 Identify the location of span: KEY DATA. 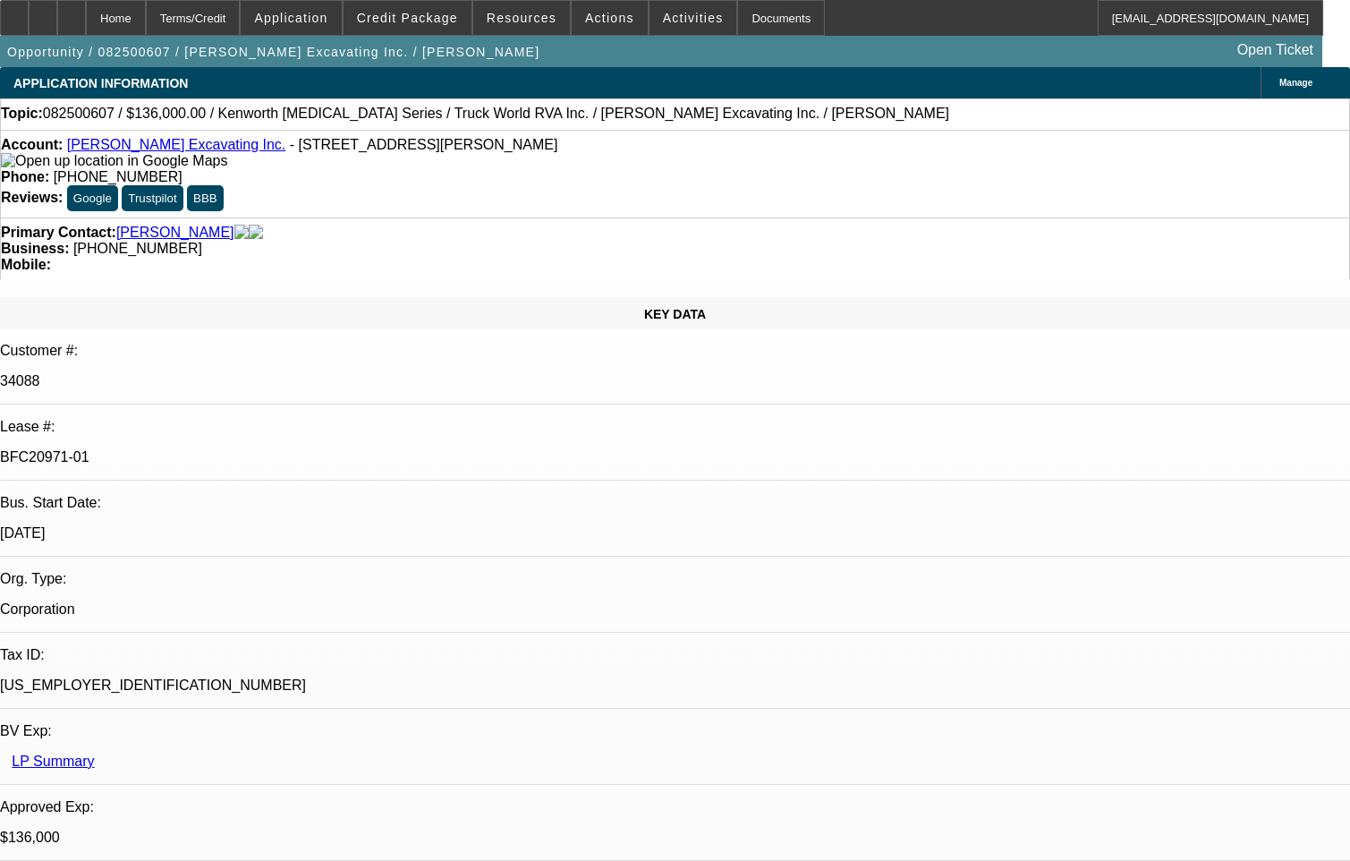
(675, 314).